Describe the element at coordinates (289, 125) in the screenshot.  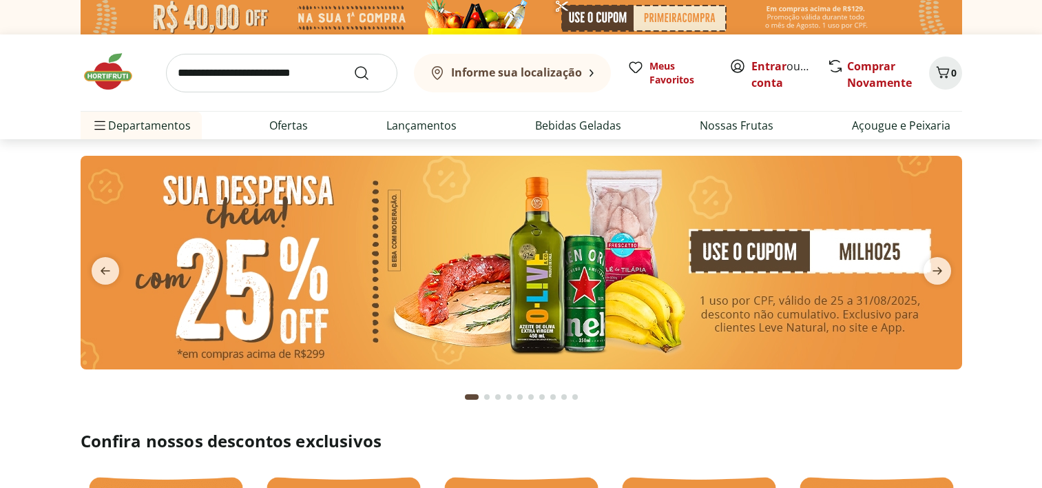
I see `a: Ofertas` at that location.